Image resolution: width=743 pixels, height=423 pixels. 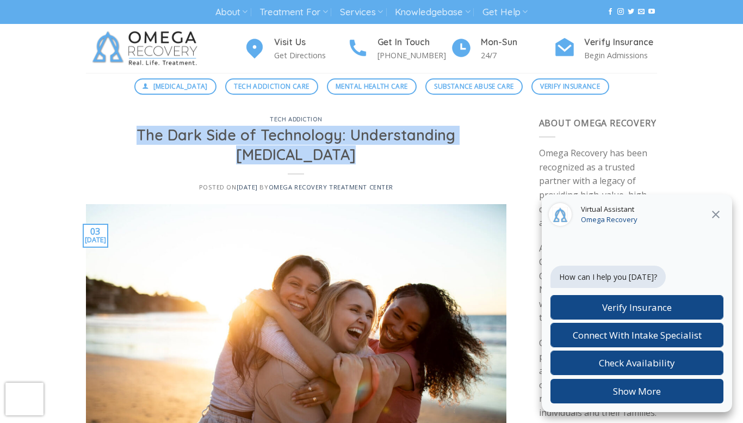 I want to click on a: Follow on Instagram, so click(x=621, y=12).